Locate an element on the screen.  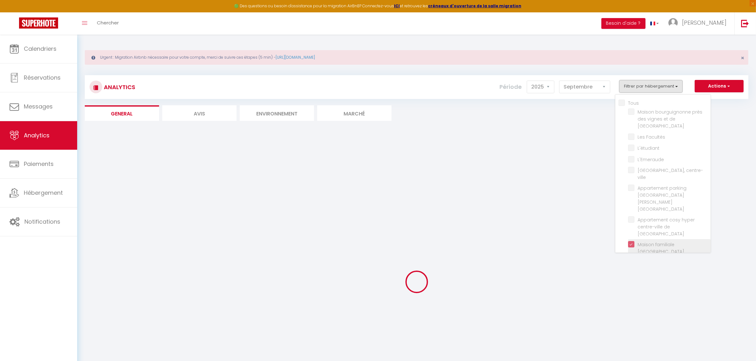
strong: créneaux d'ouverture de la salle migration is located at coordinates (475, 6).